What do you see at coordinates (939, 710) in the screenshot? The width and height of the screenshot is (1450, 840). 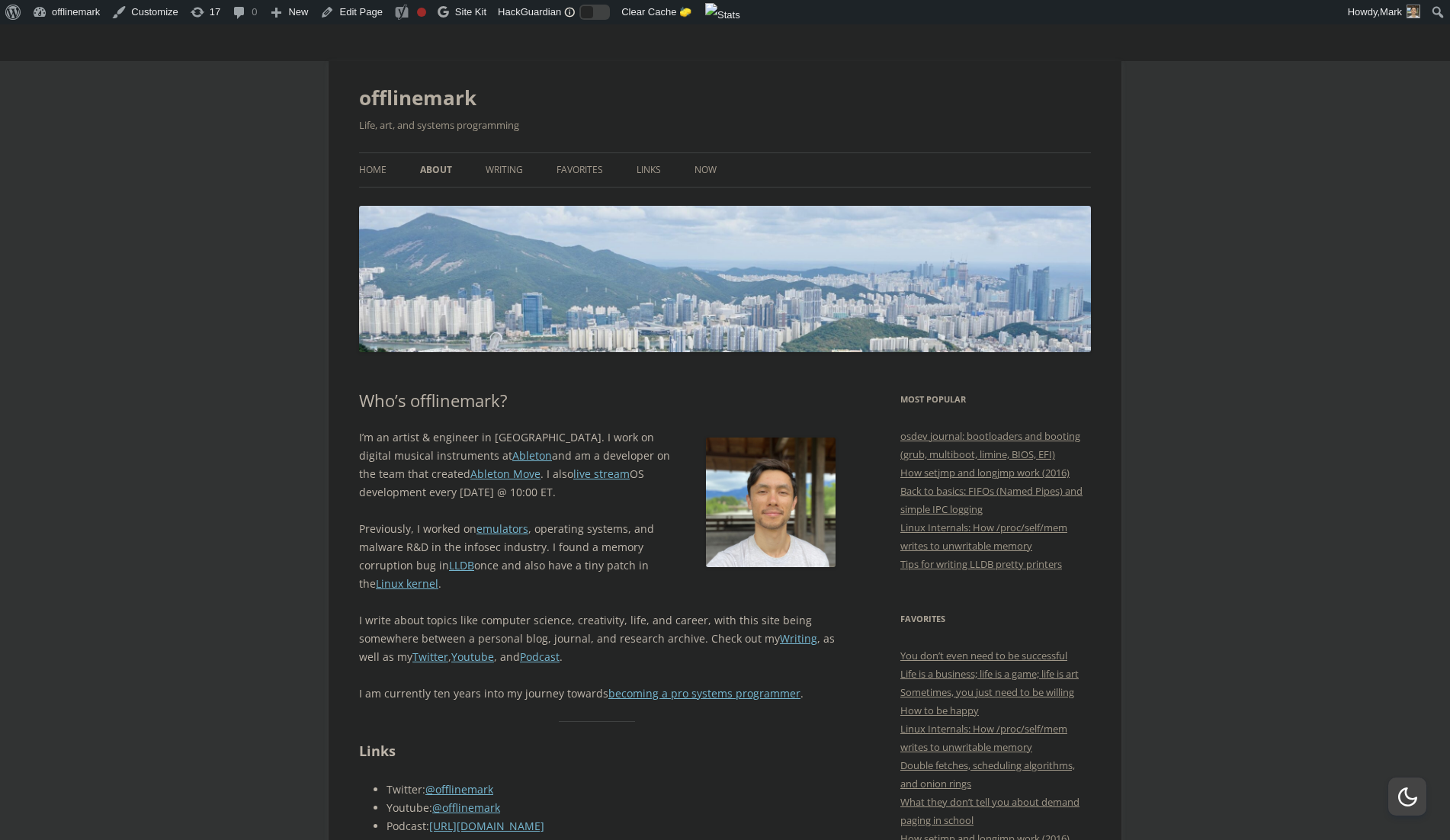 I see `a: How to be happy` at bounding box center [939, 710].